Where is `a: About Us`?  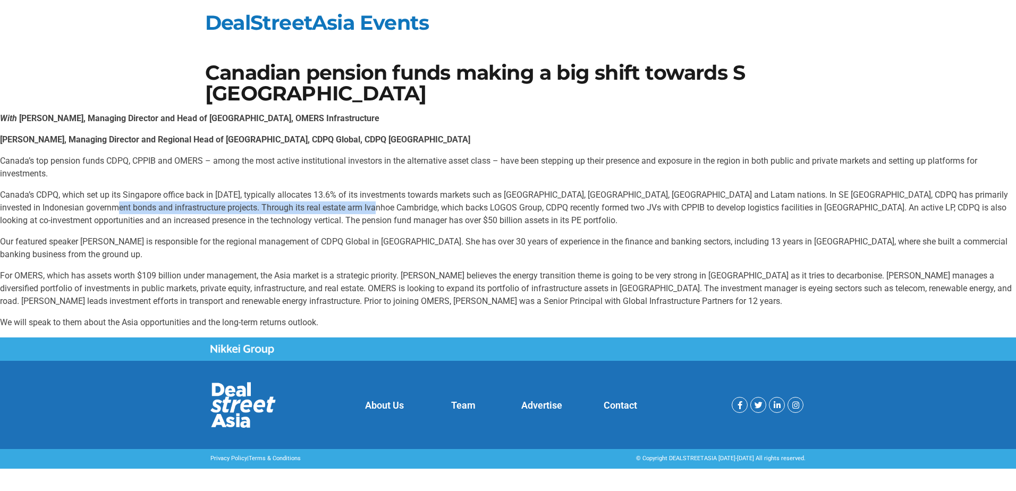 a: About Us is located at coordinates (384, 405).